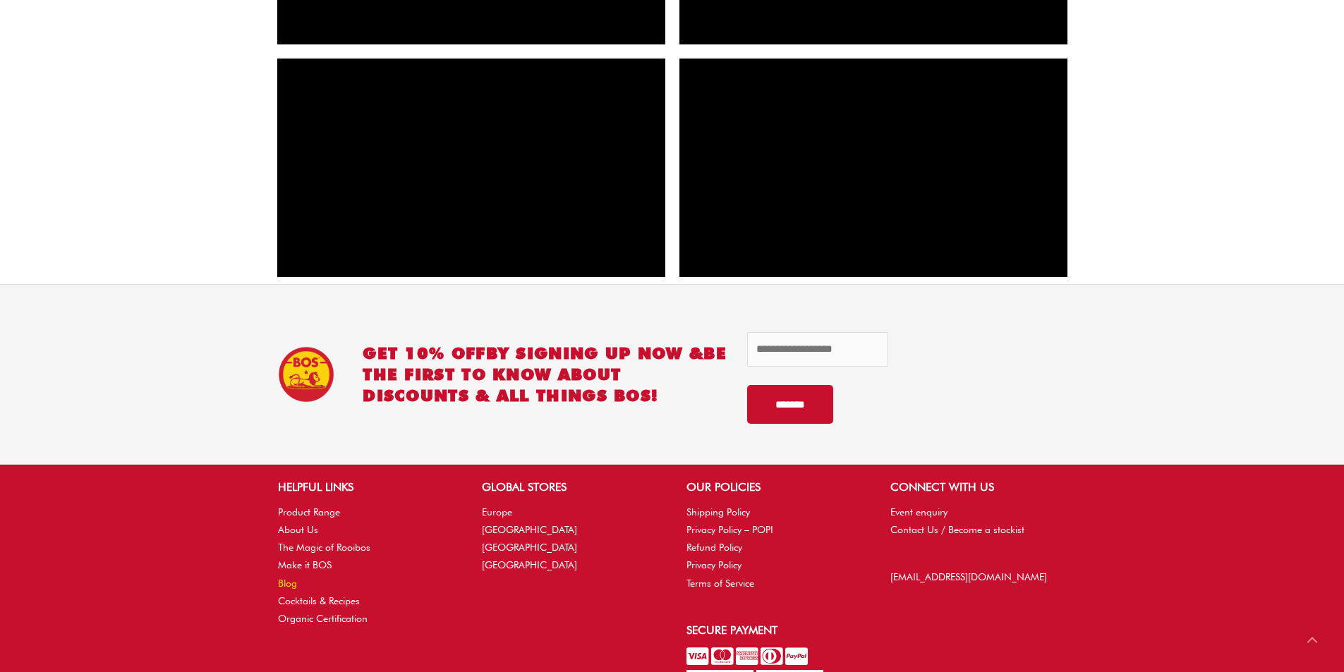  What do you see at coordinates (309, 512) in the screenshot?
I see `a: Product Range` at bounding box center [309, 512].